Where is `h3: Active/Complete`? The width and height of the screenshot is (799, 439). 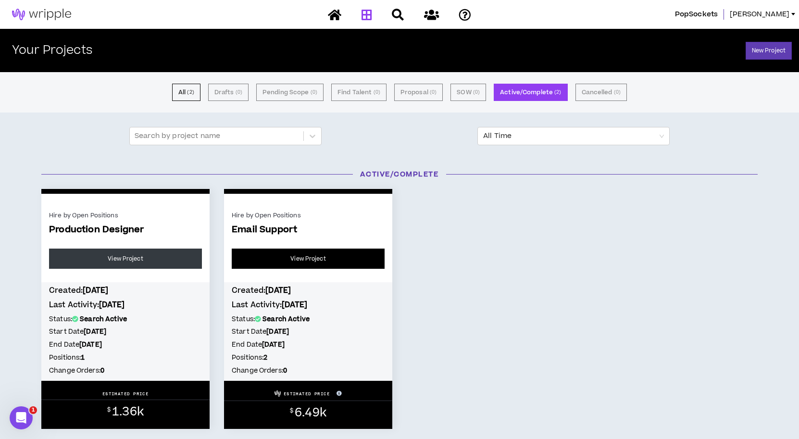
h3: Active/Complete is located at coordinates (400, 174).